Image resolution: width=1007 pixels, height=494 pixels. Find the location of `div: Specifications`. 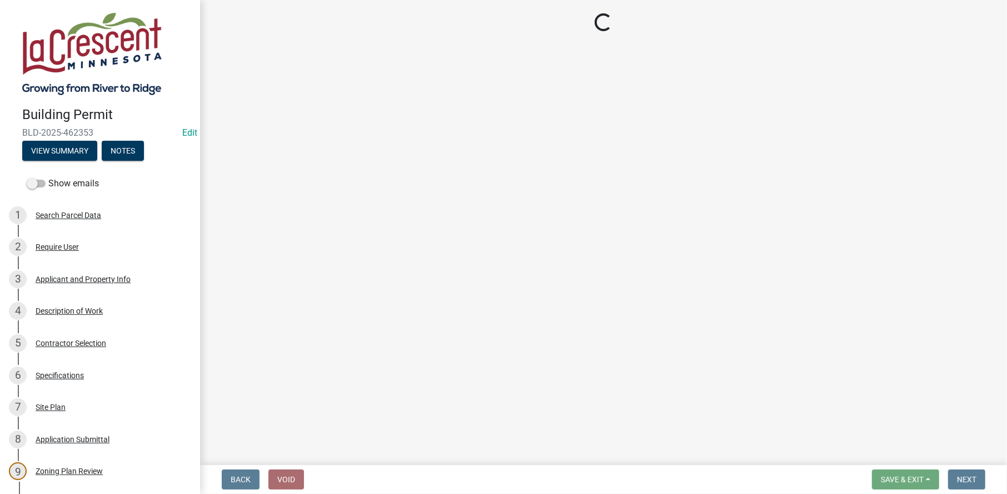

div: Specifications is located at coordinates (59, 375).